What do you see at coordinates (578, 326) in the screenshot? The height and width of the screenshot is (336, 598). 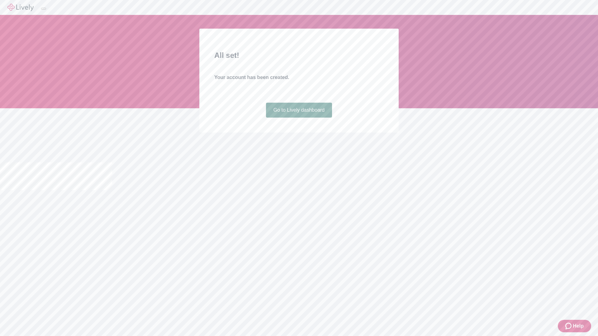 I see `span: Help` at bounding box center [578, 326].